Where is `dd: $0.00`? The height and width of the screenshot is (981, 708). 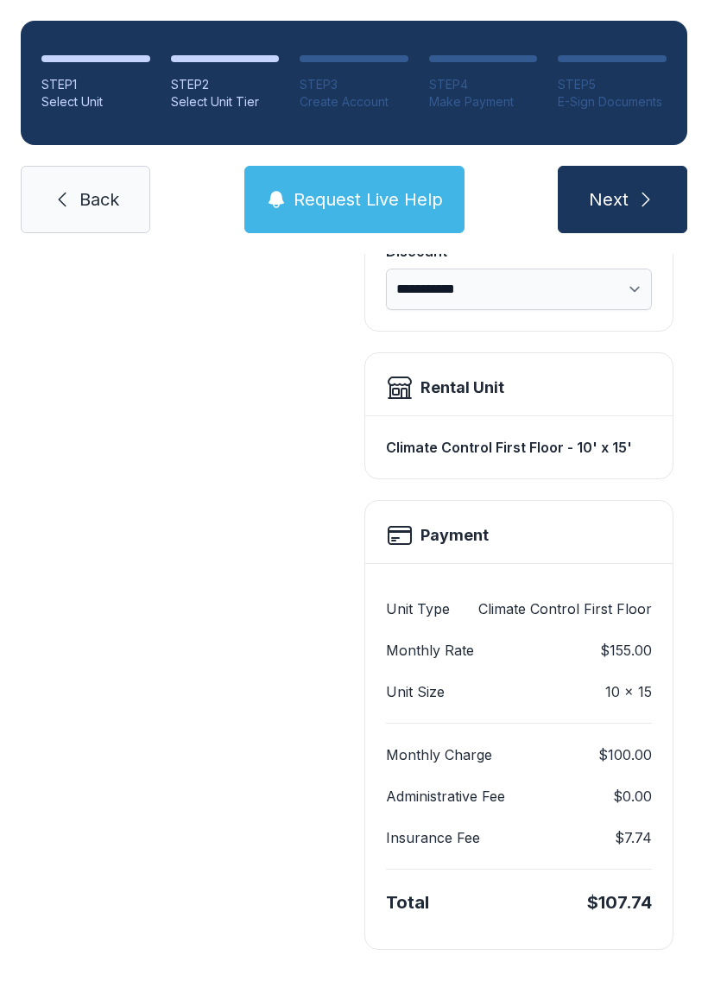
dd: $0.00 is located at coordinates (632, 796).